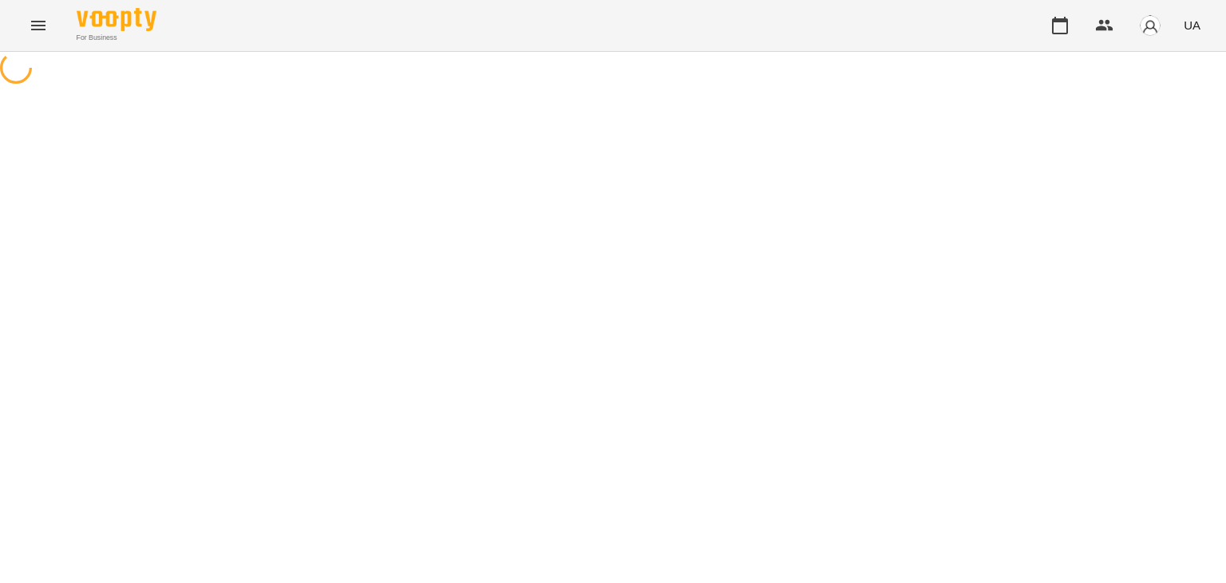  I want to click on button: Menu, so click(38, 26).